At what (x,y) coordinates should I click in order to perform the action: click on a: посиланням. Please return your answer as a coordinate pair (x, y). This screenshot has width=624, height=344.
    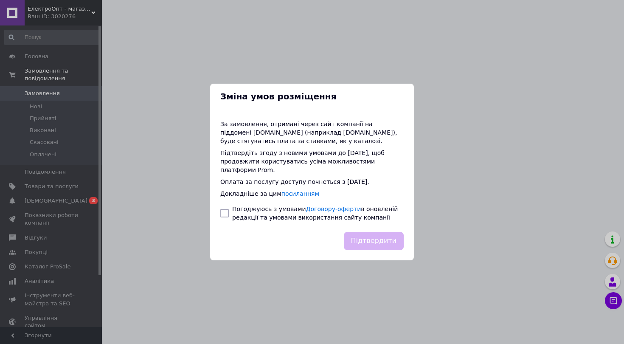
    Looking at the image, I should click on (300, 194).